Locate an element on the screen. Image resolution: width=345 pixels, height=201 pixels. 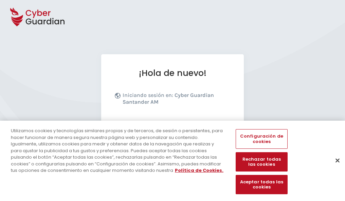
button: Aceptar todas las cookies is located at coordinates (261, 184).